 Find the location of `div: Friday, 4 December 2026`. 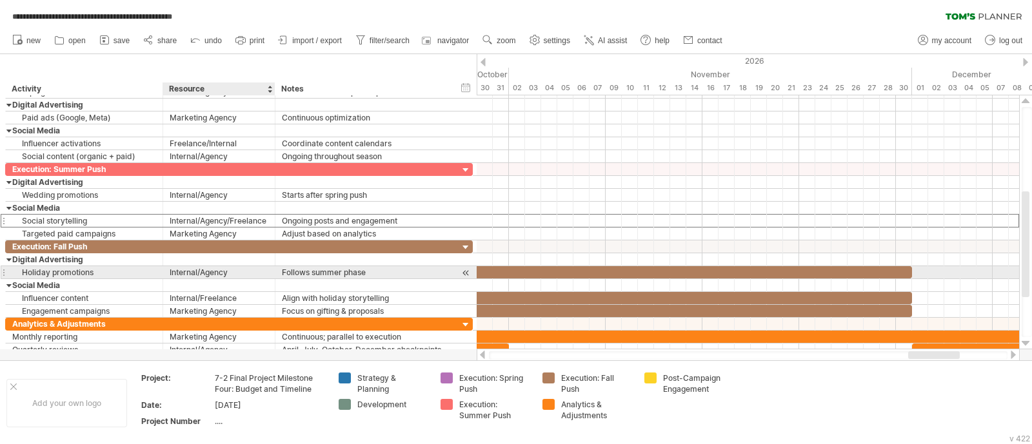

div: Friday, 4 December 2026 is located at coordinates (968, 88).